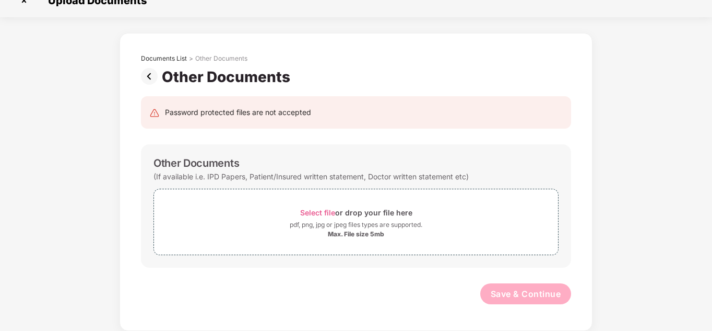  I want to click on span: Select file, so click(317, 212).